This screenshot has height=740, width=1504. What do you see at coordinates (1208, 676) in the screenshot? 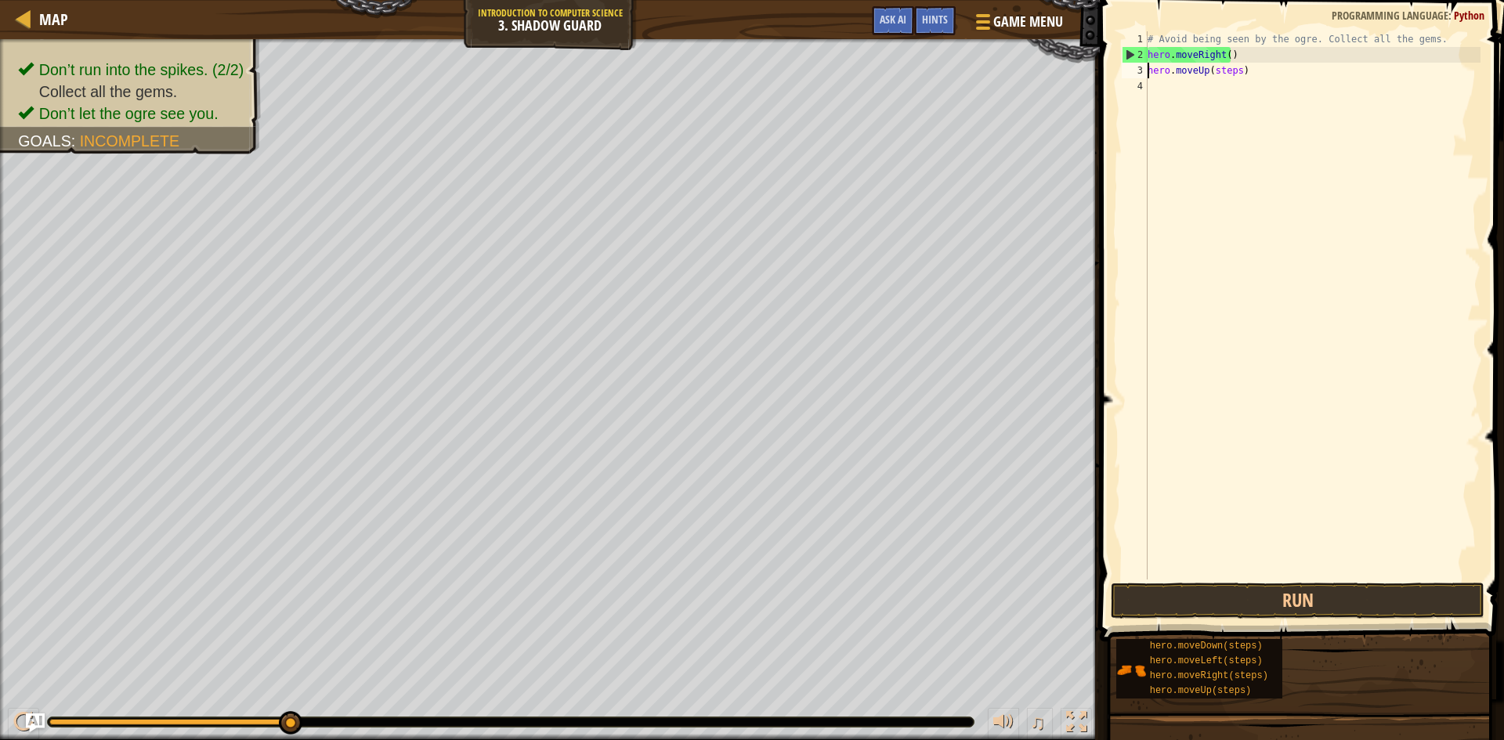
I see `span: hero.moveRight(steps)` at bounding box center [1208, 676].